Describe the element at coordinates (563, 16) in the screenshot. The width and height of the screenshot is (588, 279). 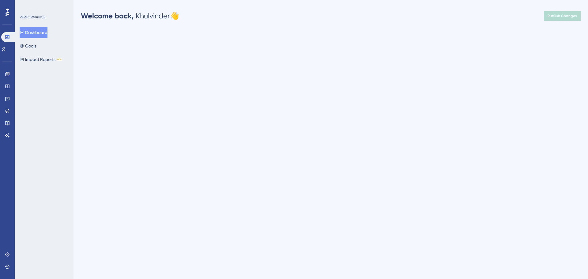
I see `span: Publish Changes` at that location.